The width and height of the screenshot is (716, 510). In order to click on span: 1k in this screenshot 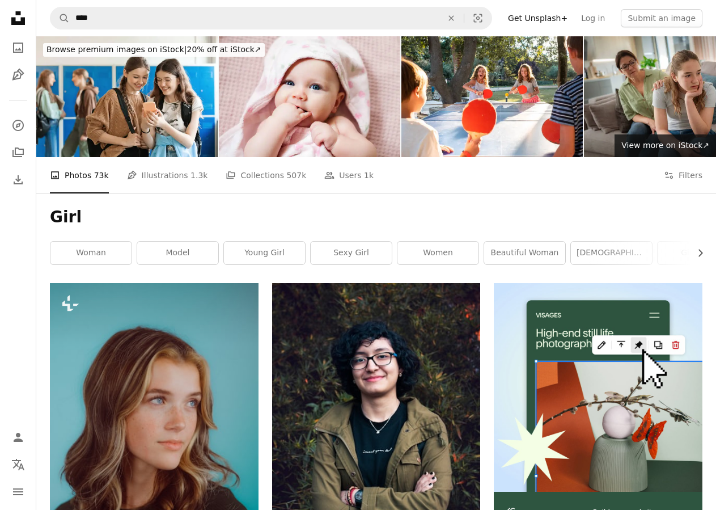, I will do `click(369, 175)`.